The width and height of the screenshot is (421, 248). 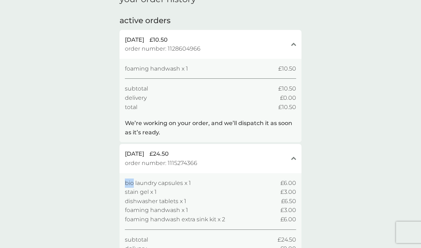 I want to click on span: dishwasher tablets x 1, so click(x=156, y=202).